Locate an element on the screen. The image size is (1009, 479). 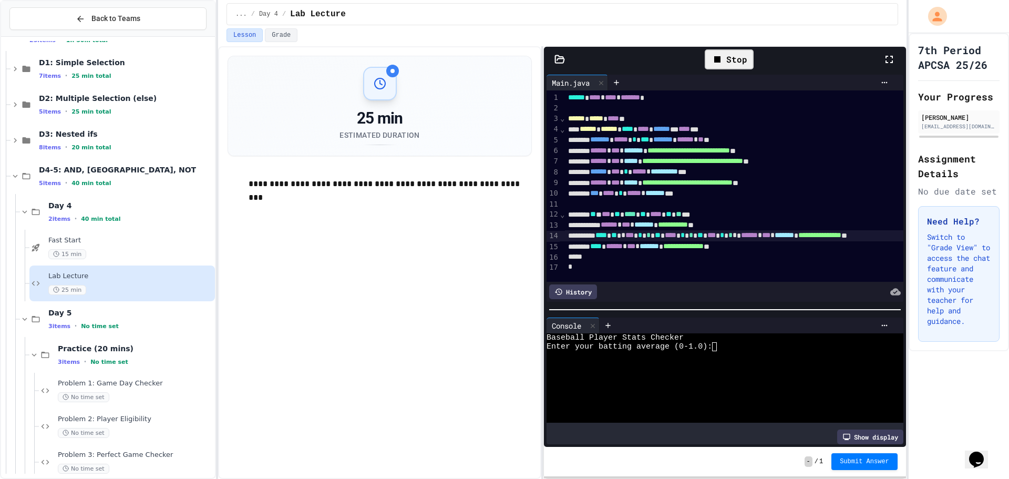
span: Day 5 is located at coordinates (130, 313).